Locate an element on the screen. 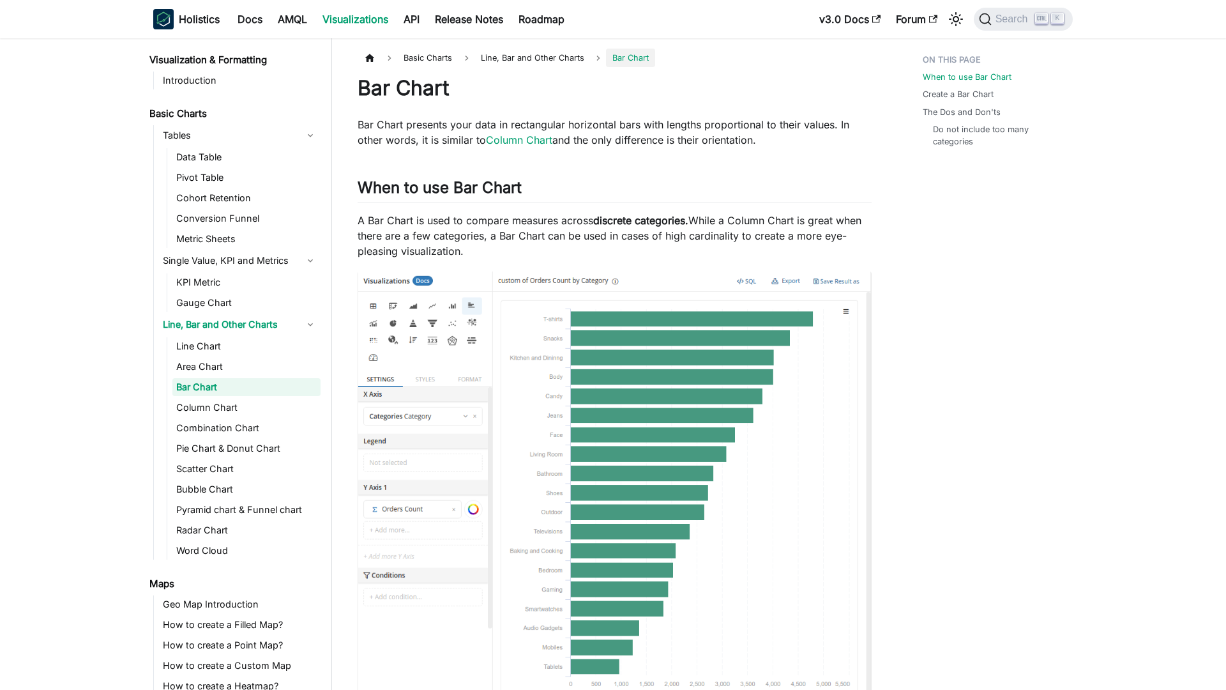 The image size is (1226, 690). span: Line, Bar and Other Charts is located at coordinates (532, 57).